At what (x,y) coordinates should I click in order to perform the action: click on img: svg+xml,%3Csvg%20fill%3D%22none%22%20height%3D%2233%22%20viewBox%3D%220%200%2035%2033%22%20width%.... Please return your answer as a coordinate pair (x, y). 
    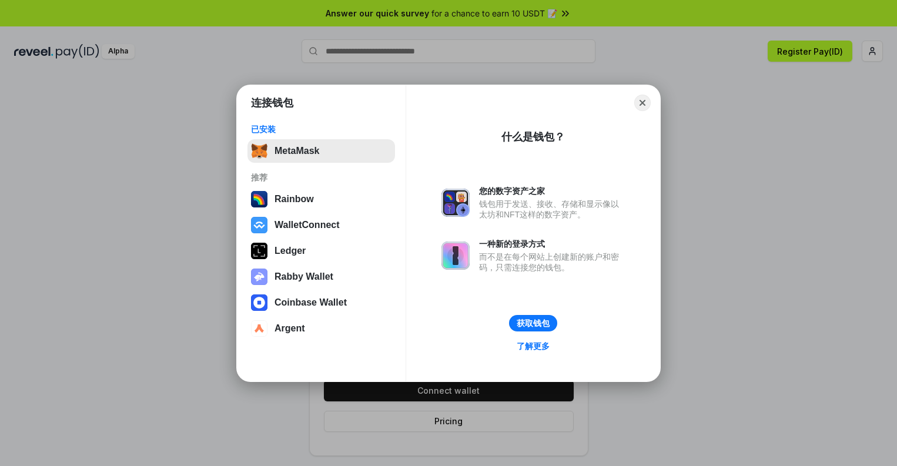
    Looking at the image, I should click on (259, 151).